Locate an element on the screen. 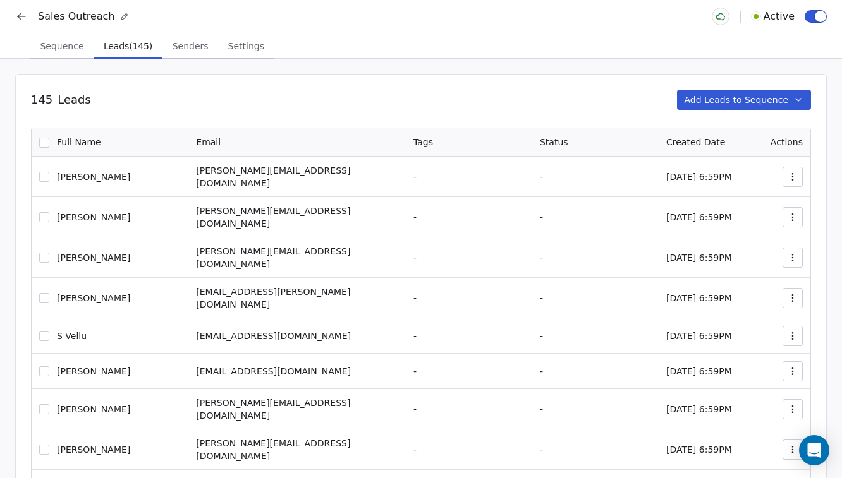 The width and height of the screenshot is (842, 478). button: Add Leads to Sequence is located at coordinates (744, 100).